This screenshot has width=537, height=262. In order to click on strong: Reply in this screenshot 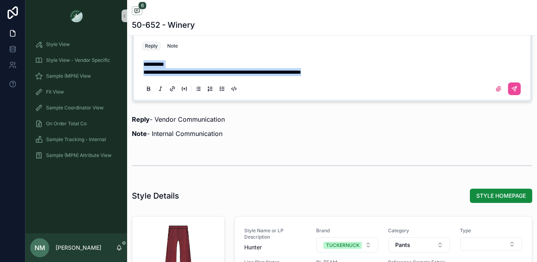, I will do `click(141, 119)`.